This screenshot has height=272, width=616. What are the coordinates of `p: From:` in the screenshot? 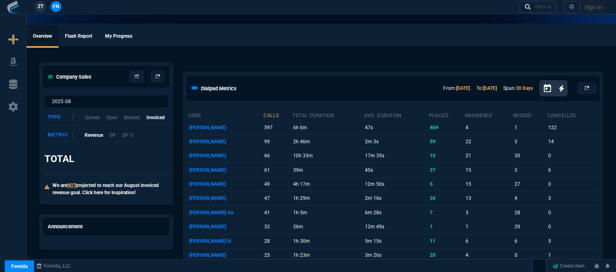 It's located at (456, 88).